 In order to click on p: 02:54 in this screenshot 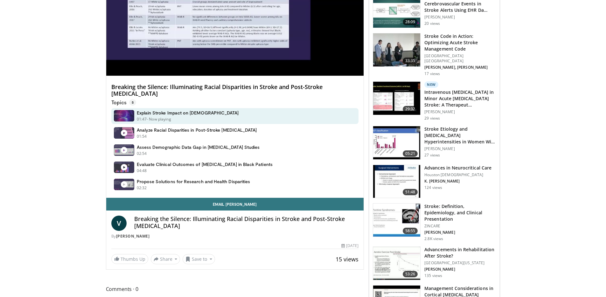, I will do `click(142, 154)`.